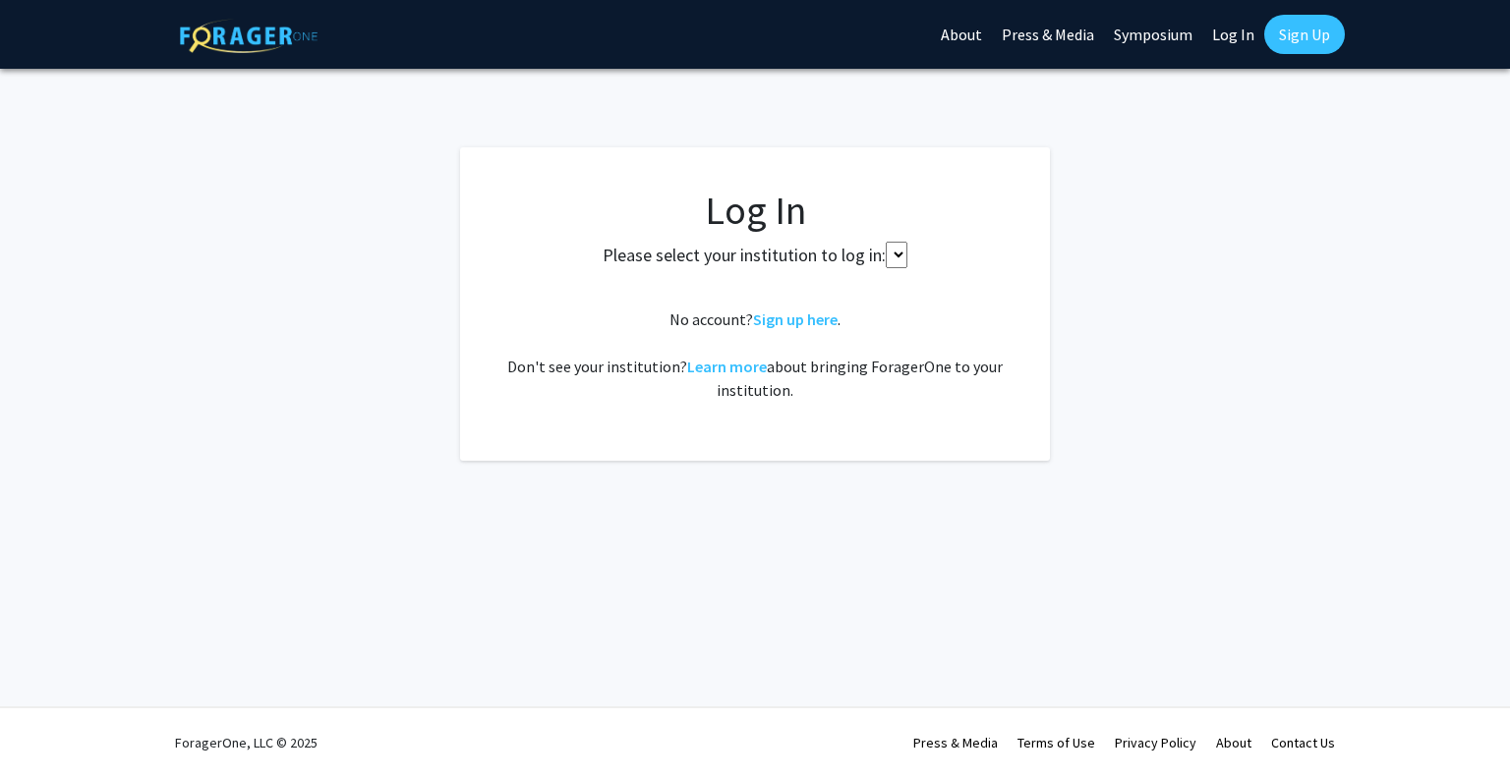 This screenshot has height=777, width=1510. What do you see at coordinates (755, 210) in the screenshot?
I see `h1: Log In` at bounding box center [755, 210].